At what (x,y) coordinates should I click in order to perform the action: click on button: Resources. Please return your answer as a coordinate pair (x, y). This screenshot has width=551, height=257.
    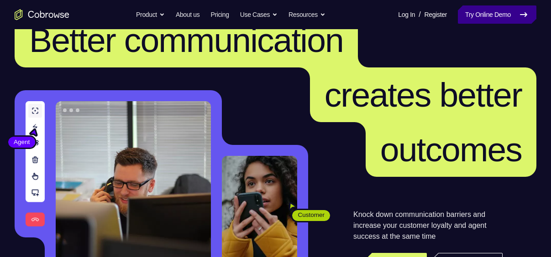
    Looking at the image, I should click on (307, 15).